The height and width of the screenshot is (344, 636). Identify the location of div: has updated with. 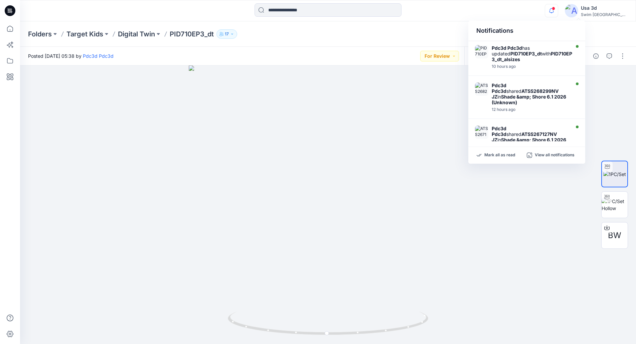
(533, 53).